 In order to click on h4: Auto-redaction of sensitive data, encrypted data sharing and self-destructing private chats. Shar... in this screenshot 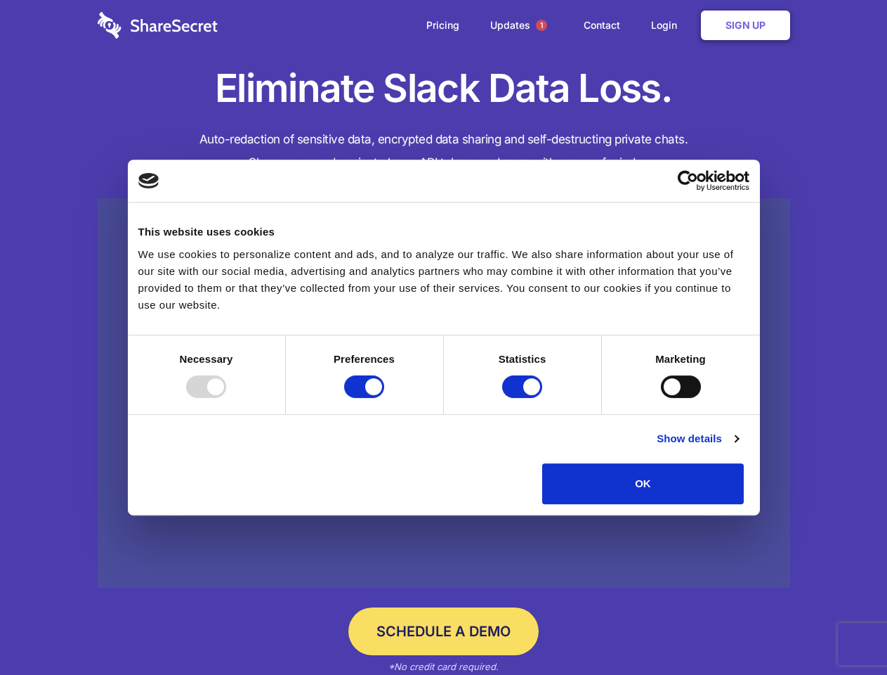, I will do `click(444, 151)`.